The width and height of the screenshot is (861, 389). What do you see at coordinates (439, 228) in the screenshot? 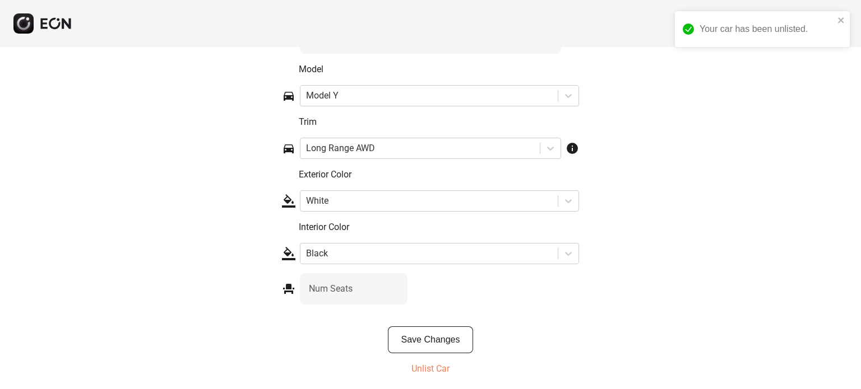
I see `p: Interior Color` at bounding box center [439, 228].